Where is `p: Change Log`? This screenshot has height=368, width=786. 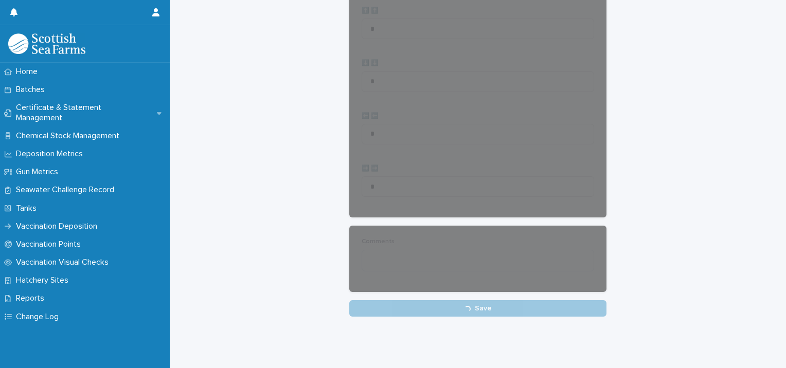 p: Change Log is located at coordinates (39, 317).